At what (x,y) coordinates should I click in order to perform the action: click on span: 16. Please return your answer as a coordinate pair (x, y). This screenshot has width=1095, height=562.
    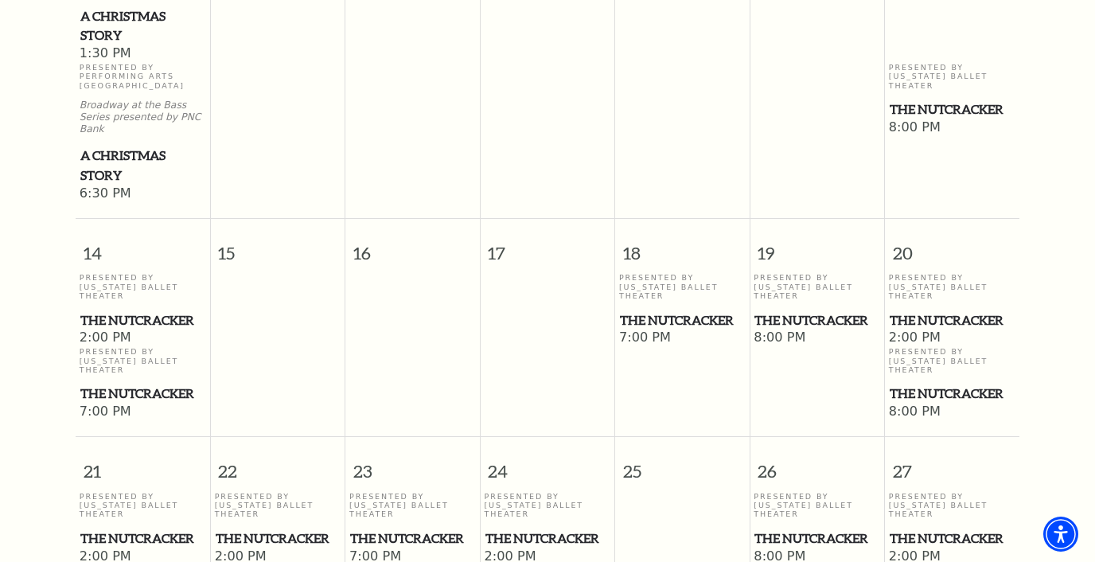
    Looking at the image, I should click on (412, 246).